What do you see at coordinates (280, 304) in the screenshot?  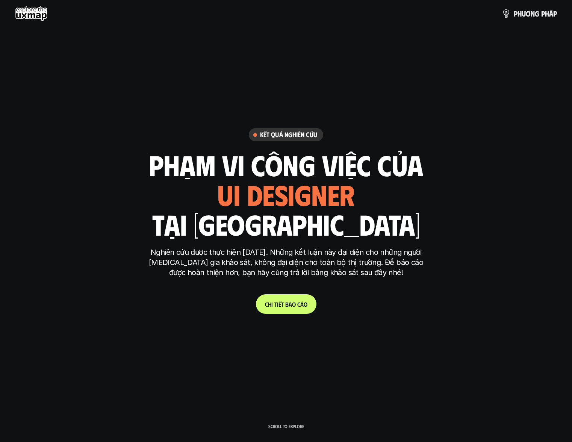 I see `span: ế` at bounding box center [280, 304].